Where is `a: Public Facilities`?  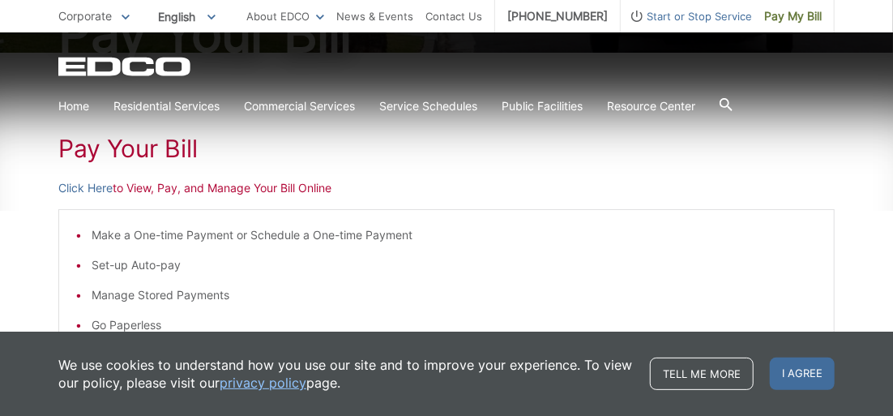
a: Public Facilities is located at coordinates (542, 106).